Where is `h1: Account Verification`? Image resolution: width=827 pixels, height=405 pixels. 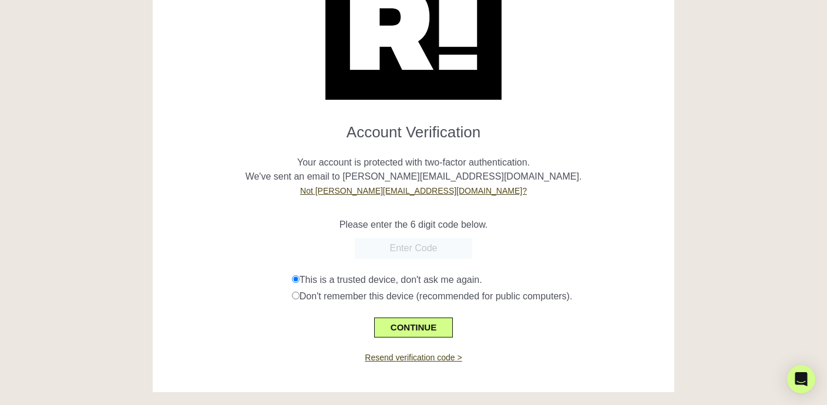
h1: Account Verification is located at coordinates (413, 127).